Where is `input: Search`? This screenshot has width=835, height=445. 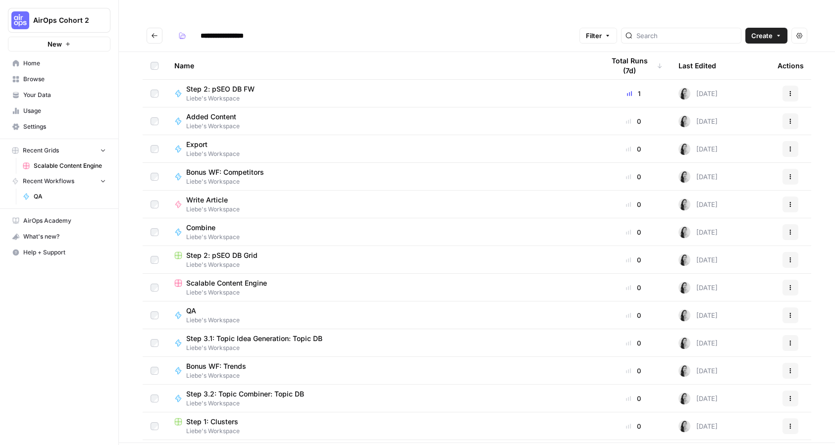 input: Search is located at coordinates (687, 36).